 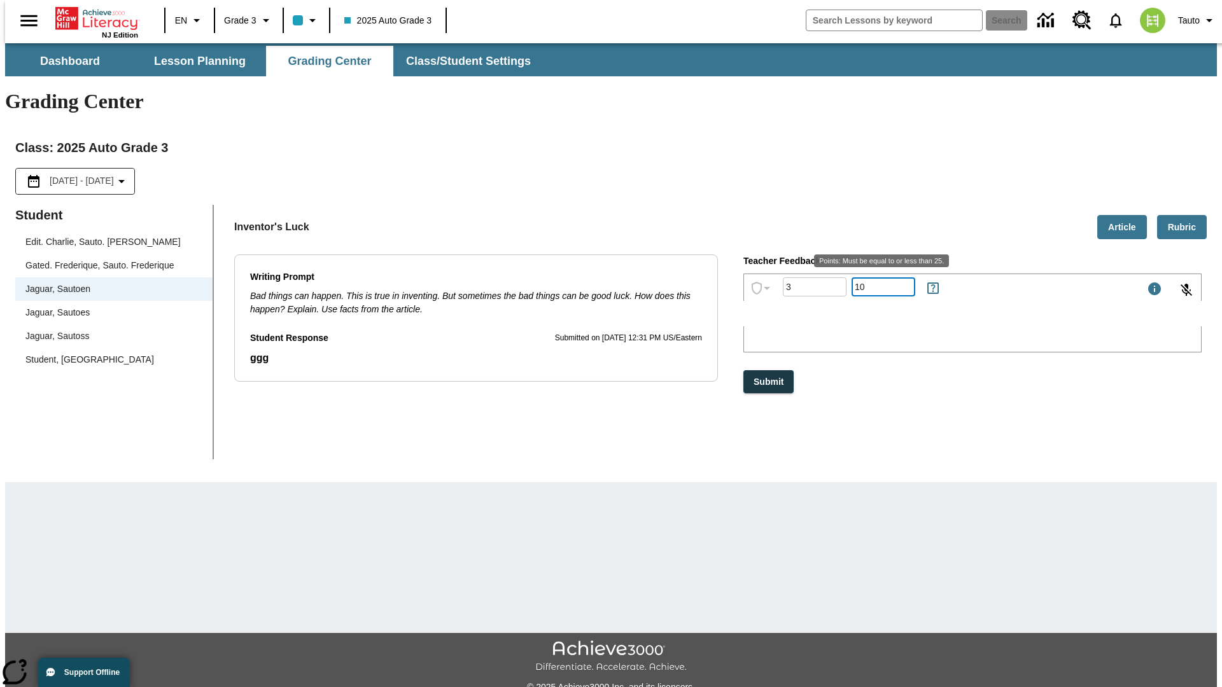 I want to click on p: ggg, so click(x=476, y=358).